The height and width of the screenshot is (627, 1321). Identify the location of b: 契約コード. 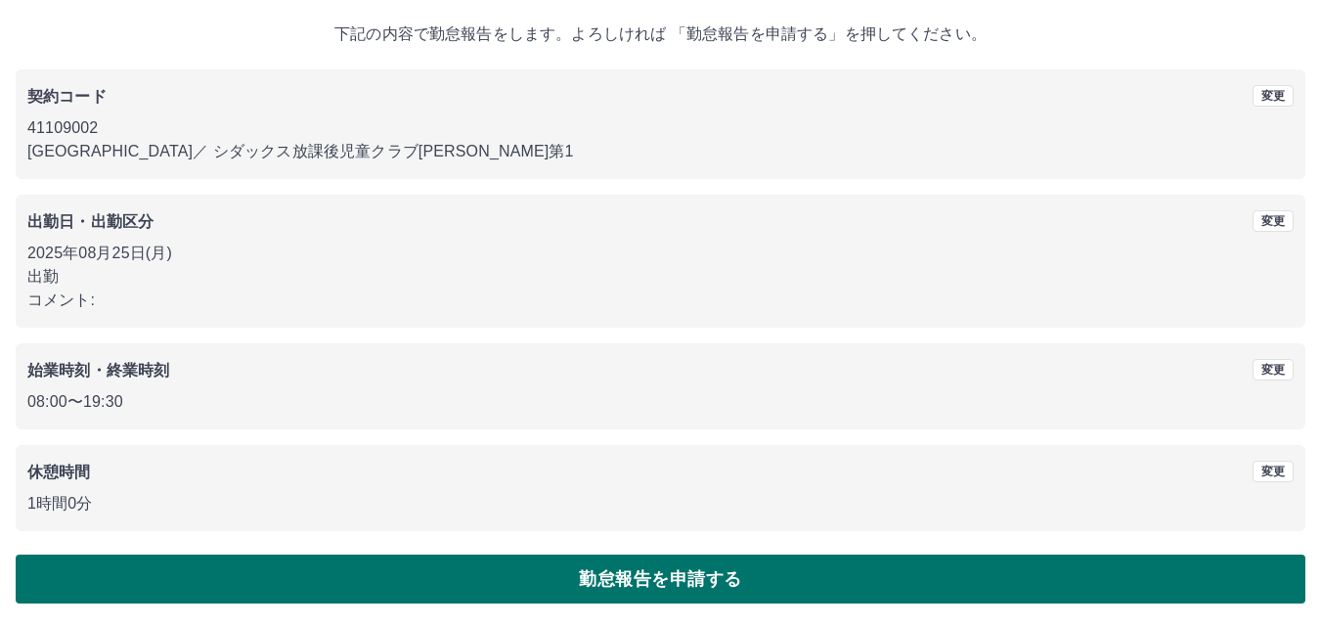
(67, 96).